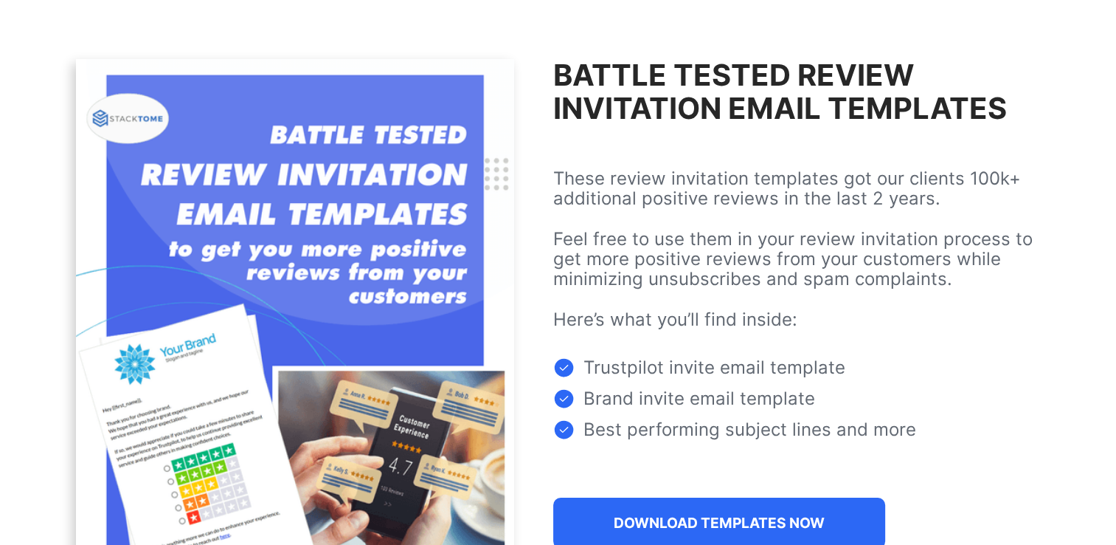  I want to click on strong: DOWNLOAD TEMPLATES NOW, so click(719, 522).